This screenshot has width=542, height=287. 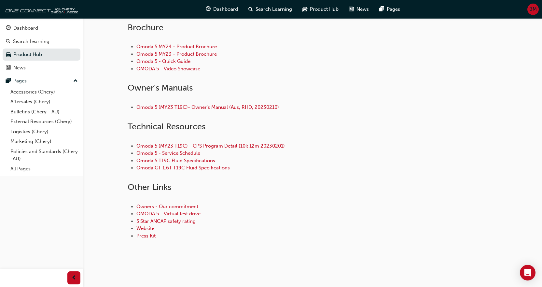 I want to click on a: Omoda 5 (MY23 T19C)- Owner's Manual (Aus, RHD, 20230210), so click(x=208, y=107).